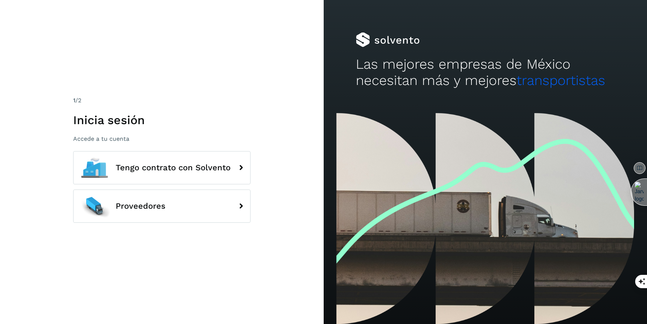  I want to click on h1: Inicia sesión, so click(162, 120).